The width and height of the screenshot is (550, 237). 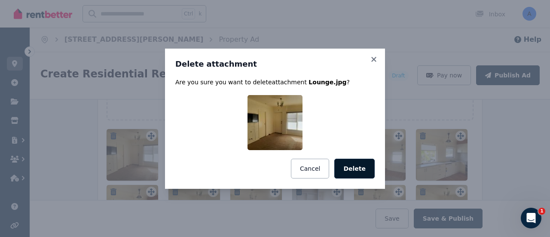 I want to click on button: Cancel, so click(x=310, y=168).